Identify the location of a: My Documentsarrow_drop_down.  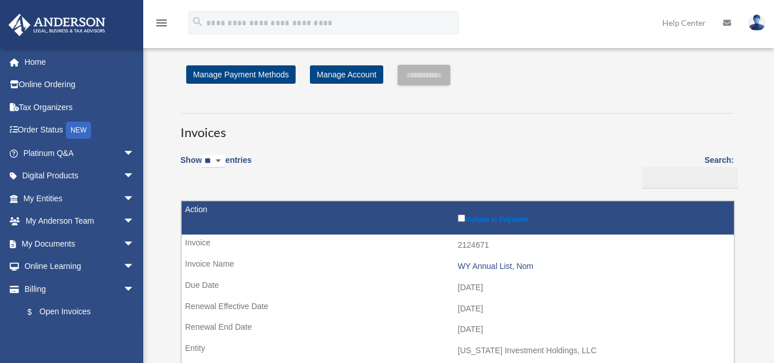
(80, 244).